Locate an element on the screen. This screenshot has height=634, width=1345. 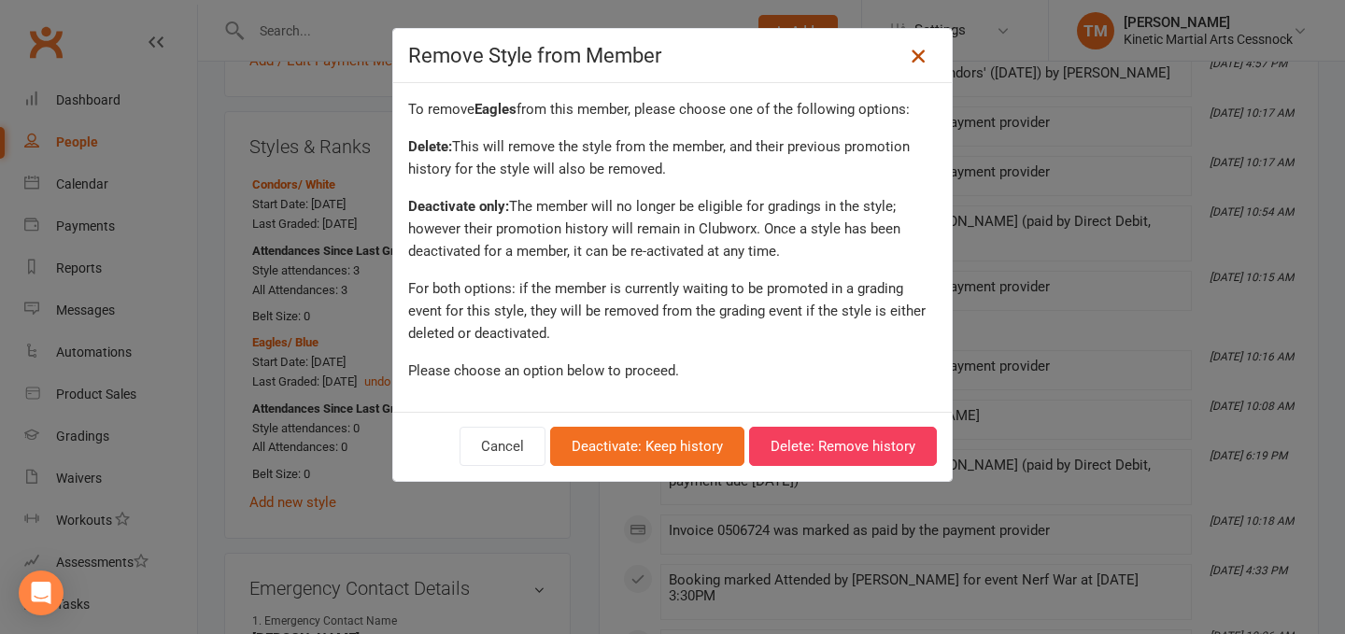
div: This will remove the style from the member, and their previous promotion history for the style wi... is located at coordinates (672, 158).